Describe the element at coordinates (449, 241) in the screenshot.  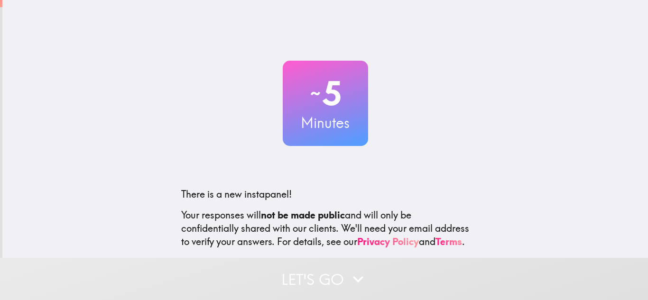
I see `a: Terms` at that location.